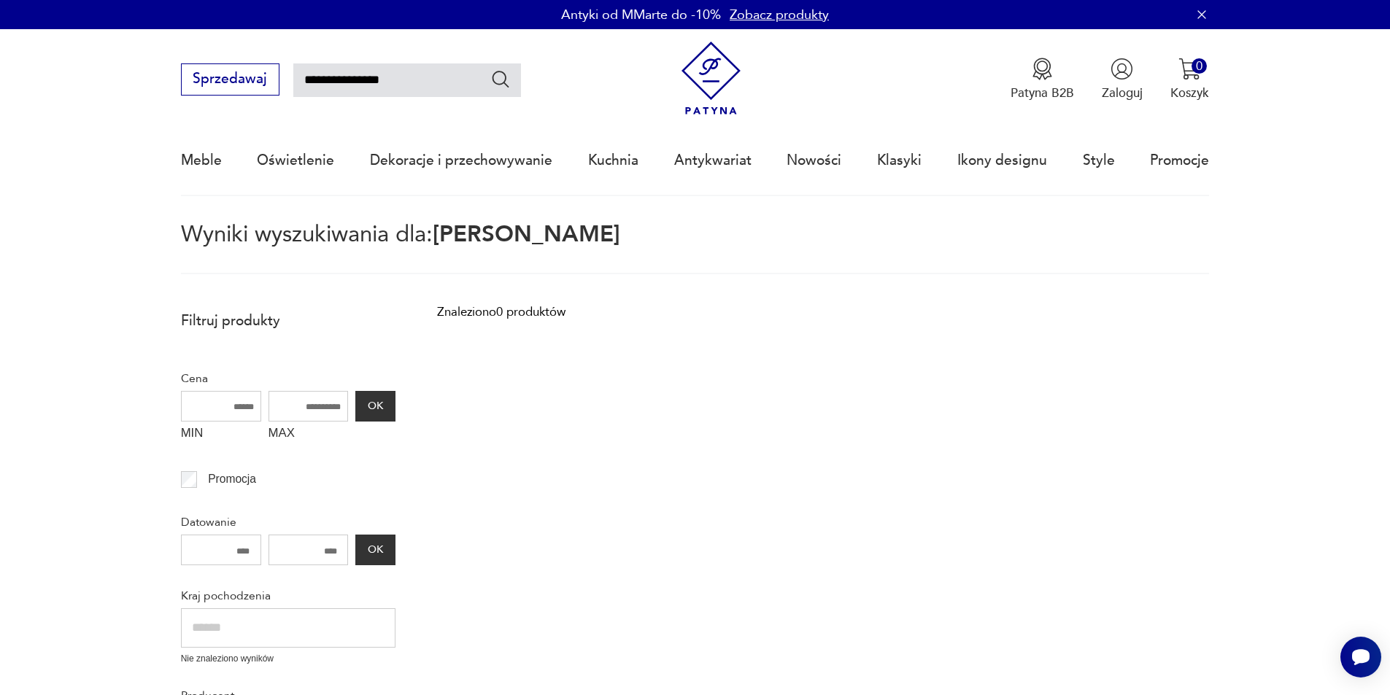 The height and width of the screenshot is (695, 1390). I want to click on a: Nowości, so click(814, 161).